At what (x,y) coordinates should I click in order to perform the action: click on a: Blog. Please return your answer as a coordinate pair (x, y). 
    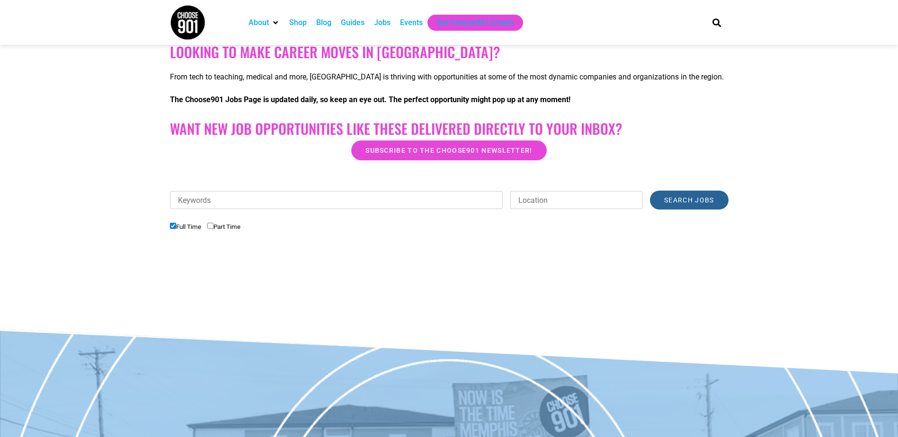
    Looking at the image, I should click on (324, 23).